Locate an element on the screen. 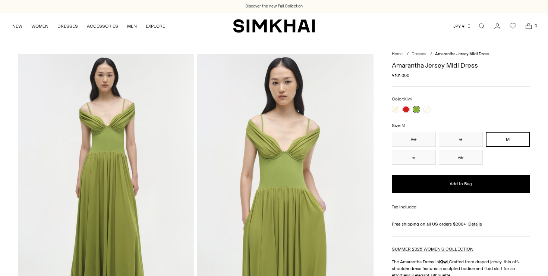 The height and width of the screenshot is (276, 548). a: SUMMER 2025 WOMEN'S COLLECTION is located at coordinates (433, 249).